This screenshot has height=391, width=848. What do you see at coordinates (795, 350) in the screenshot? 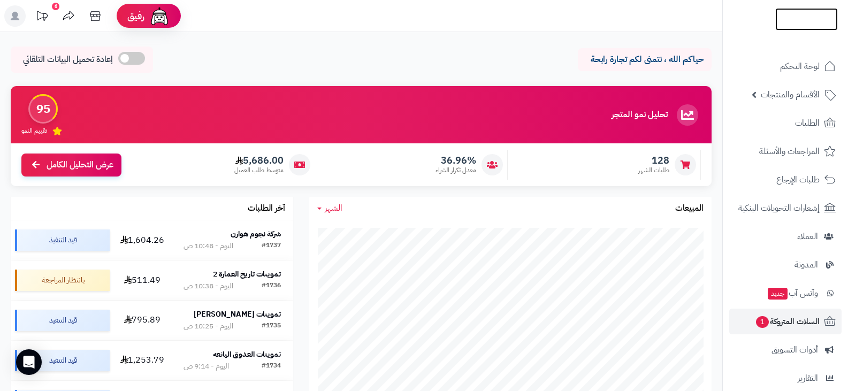
I see `span: أدوات التسويق` at bounding box center [795, 350].